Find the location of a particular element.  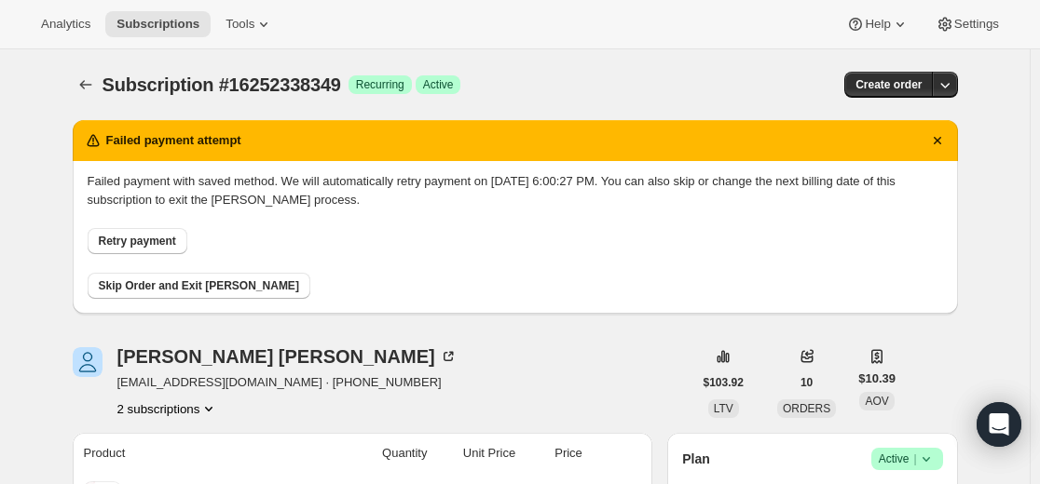

th: Product is located at coordinates (197, 454).